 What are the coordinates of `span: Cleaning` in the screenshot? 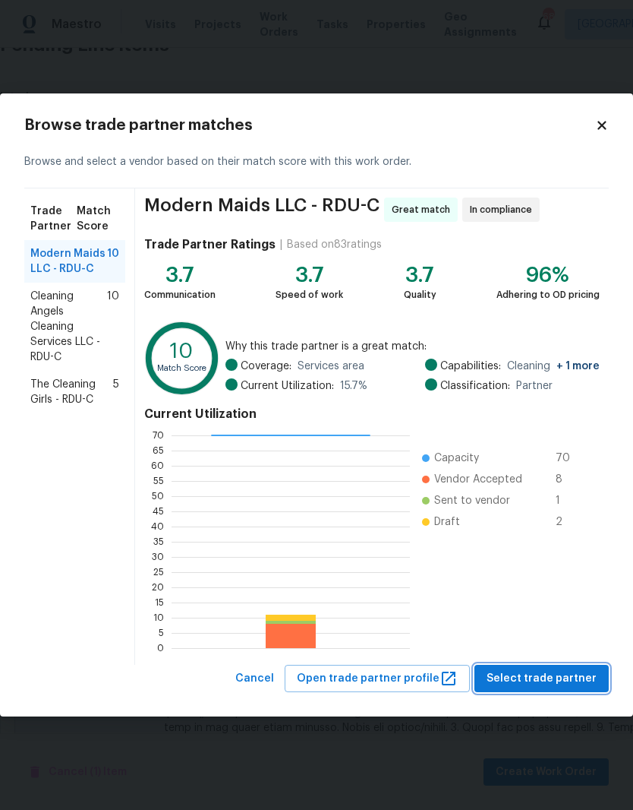 It's located at (554, 366).